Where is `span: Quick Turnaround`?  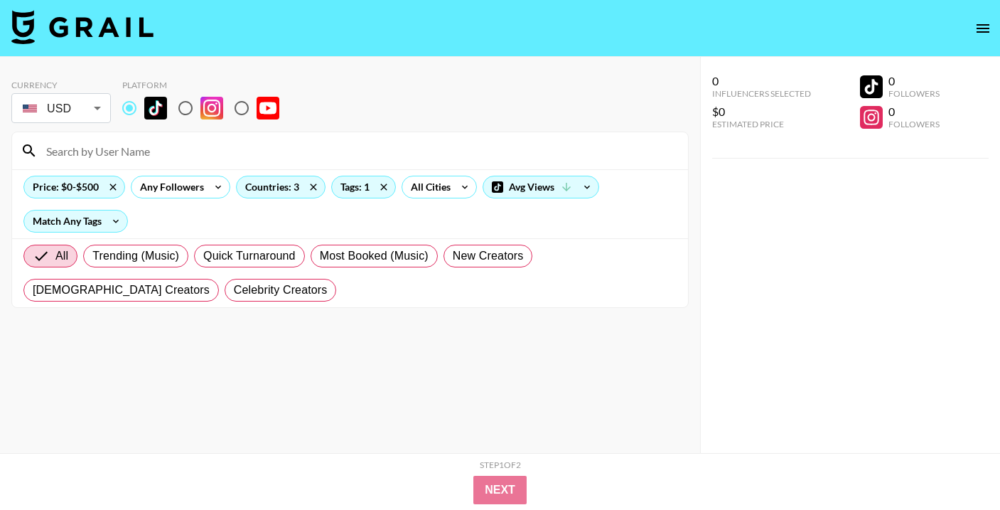
span: Quick Turnaround is located at coordinates (250, 256).